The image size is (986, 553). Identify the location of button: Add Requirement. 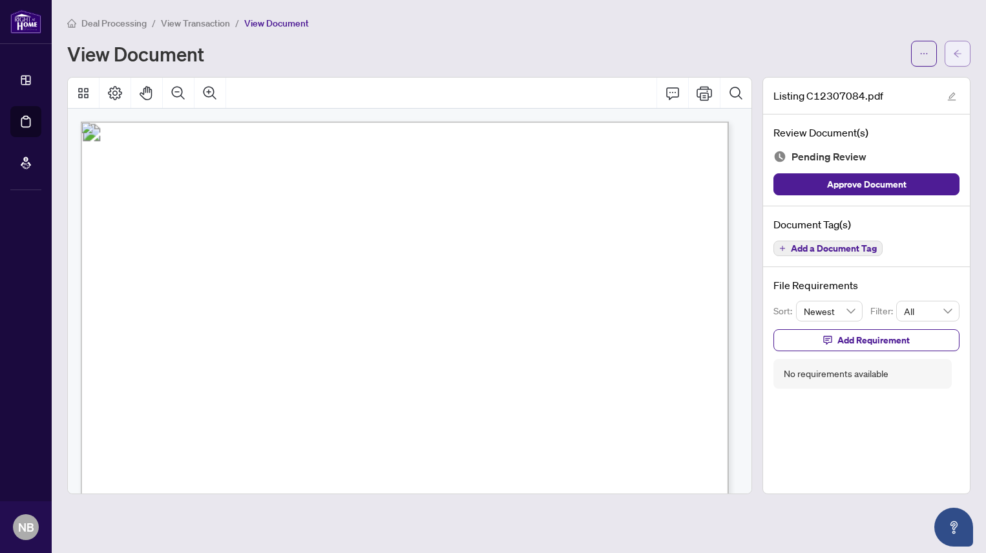
(867, 340).